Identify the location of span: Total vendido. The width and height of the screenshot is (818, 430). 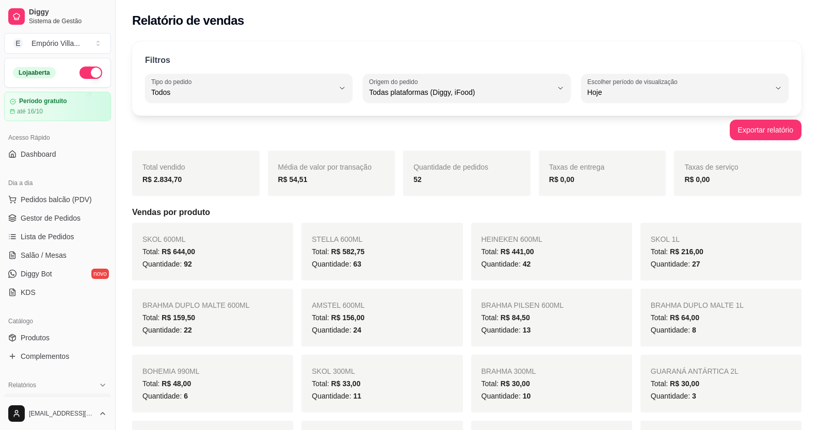
(164, 167).